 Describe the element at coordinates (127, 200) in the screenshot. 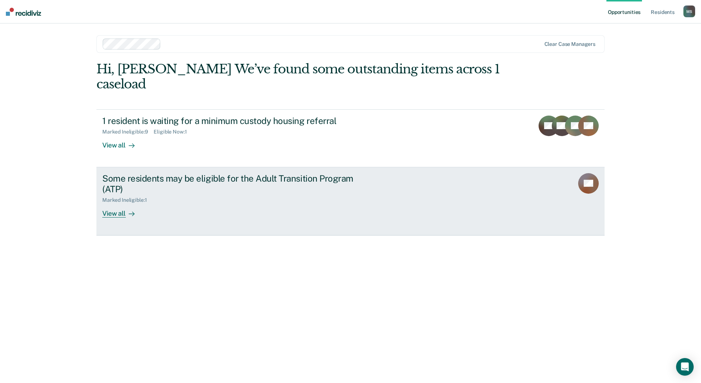

I see `div: Marked Ineligible : 1` at that location.